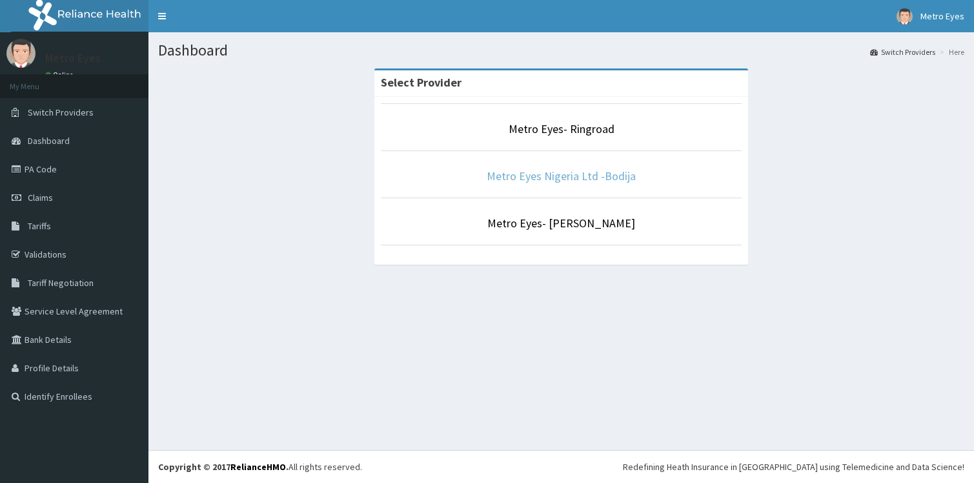  I want to click on a: Metro Eyes- Ringroad, so click(562, 128).